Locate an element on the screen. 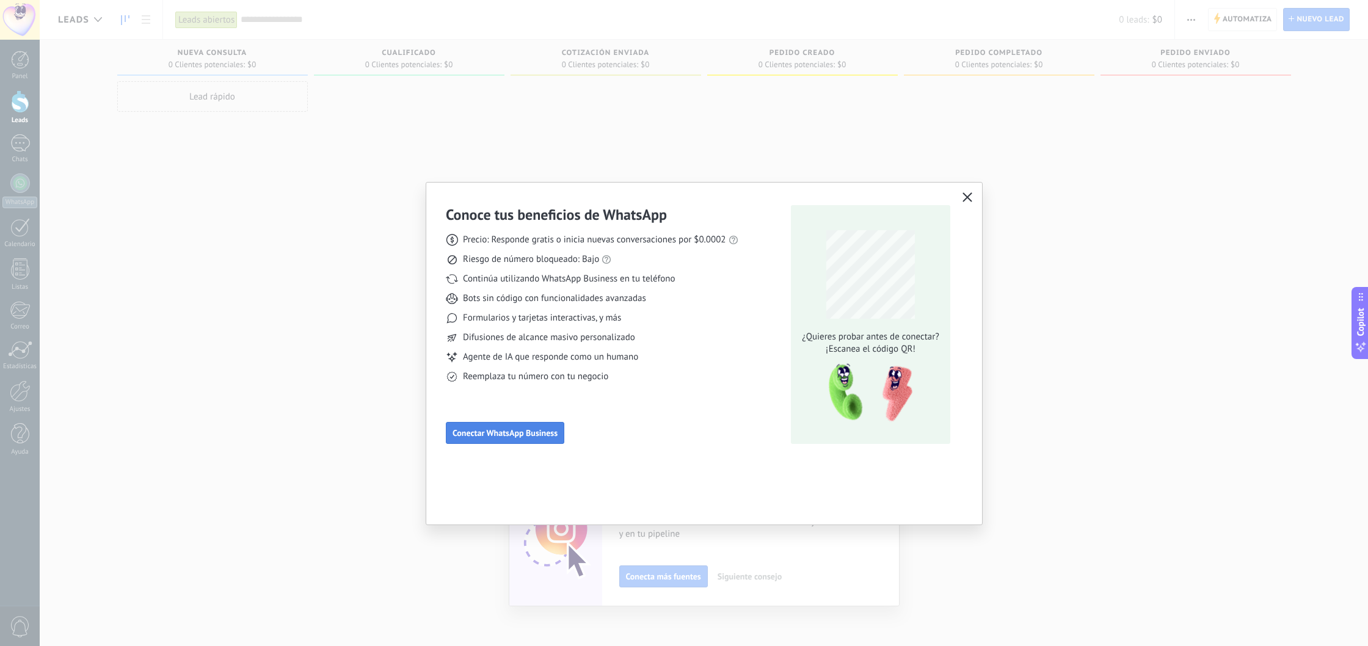  h3: Conoce tus beneficios de WhatsApp is located at coordinates (557, 214).